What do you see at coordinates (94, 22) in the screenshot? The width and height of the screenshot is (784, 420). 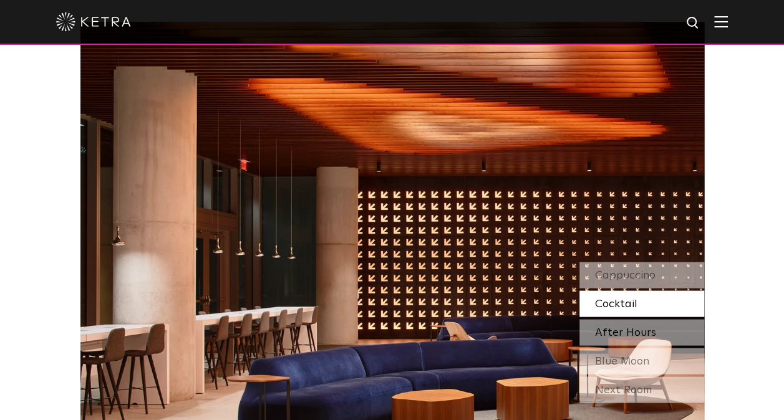 I see `img: ketra-logo-2019-white` at bounding box center [94, 22].